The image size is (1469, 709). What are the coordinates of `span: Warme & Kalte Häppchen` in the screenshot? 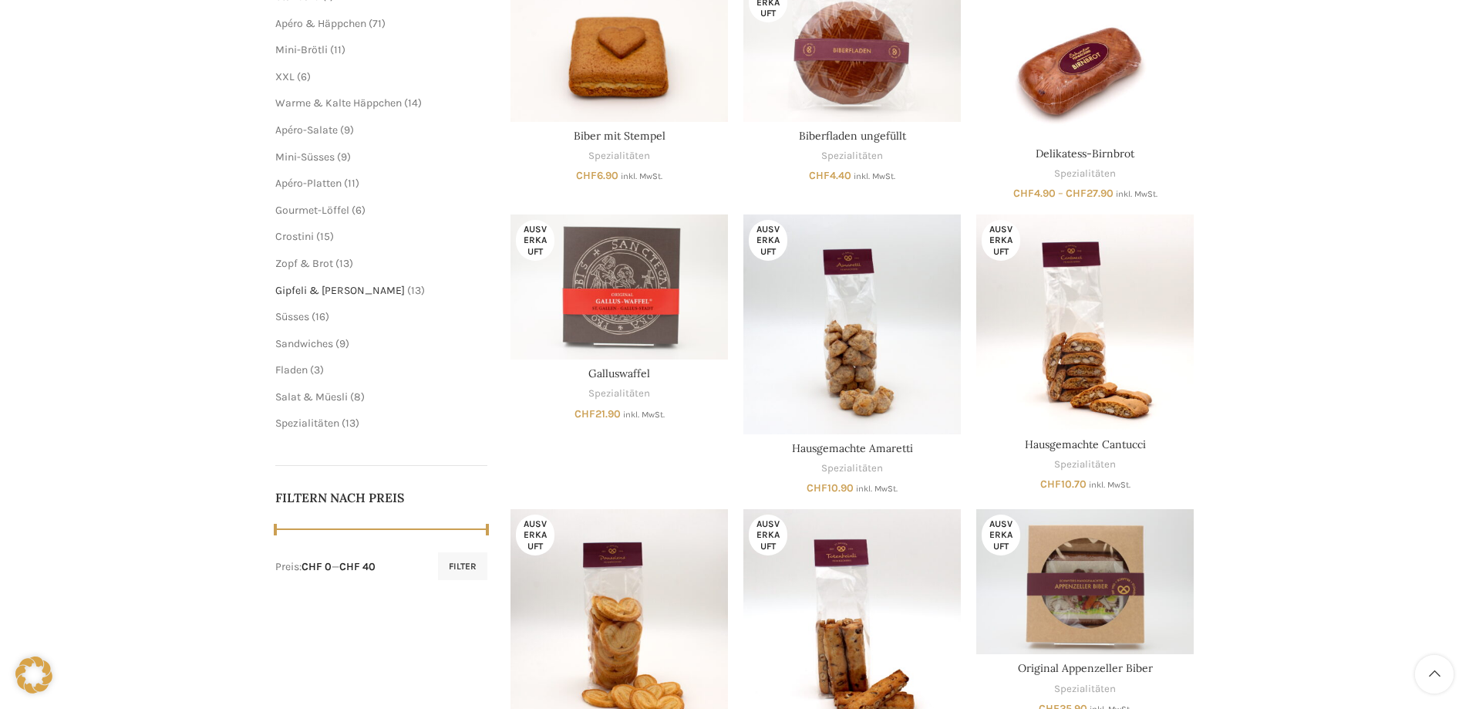 It's located at (338, 103).